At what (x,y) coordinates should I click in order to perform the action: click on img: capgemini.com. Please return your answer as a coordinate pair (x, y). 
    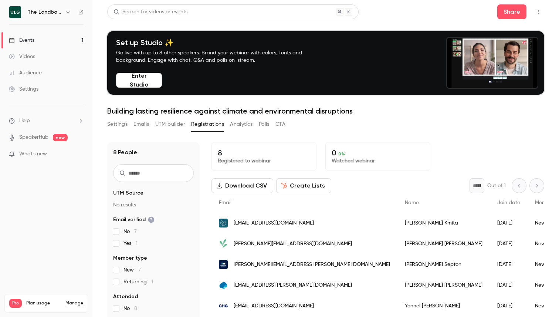
    Looking at the image, I should click on (223, 285).